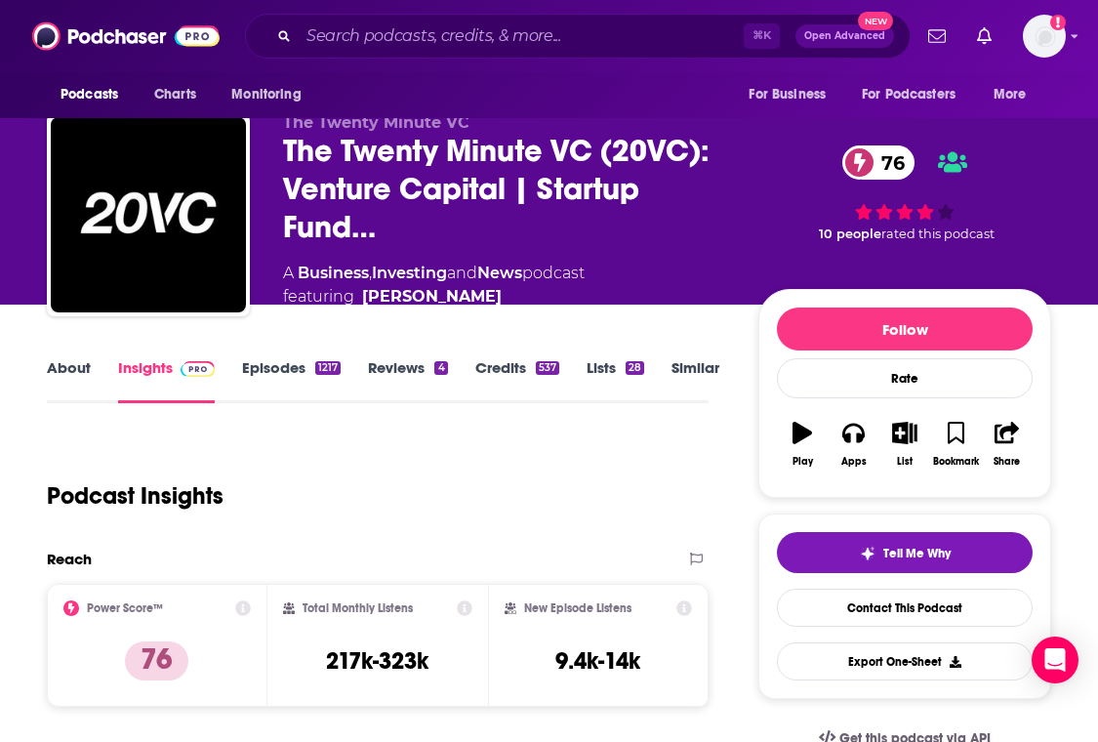 This screenshot has width=1098, height=742. Describe the element at coordinates (377, 661) in the screenshot. I see `h3: 217k-323k` at that location.